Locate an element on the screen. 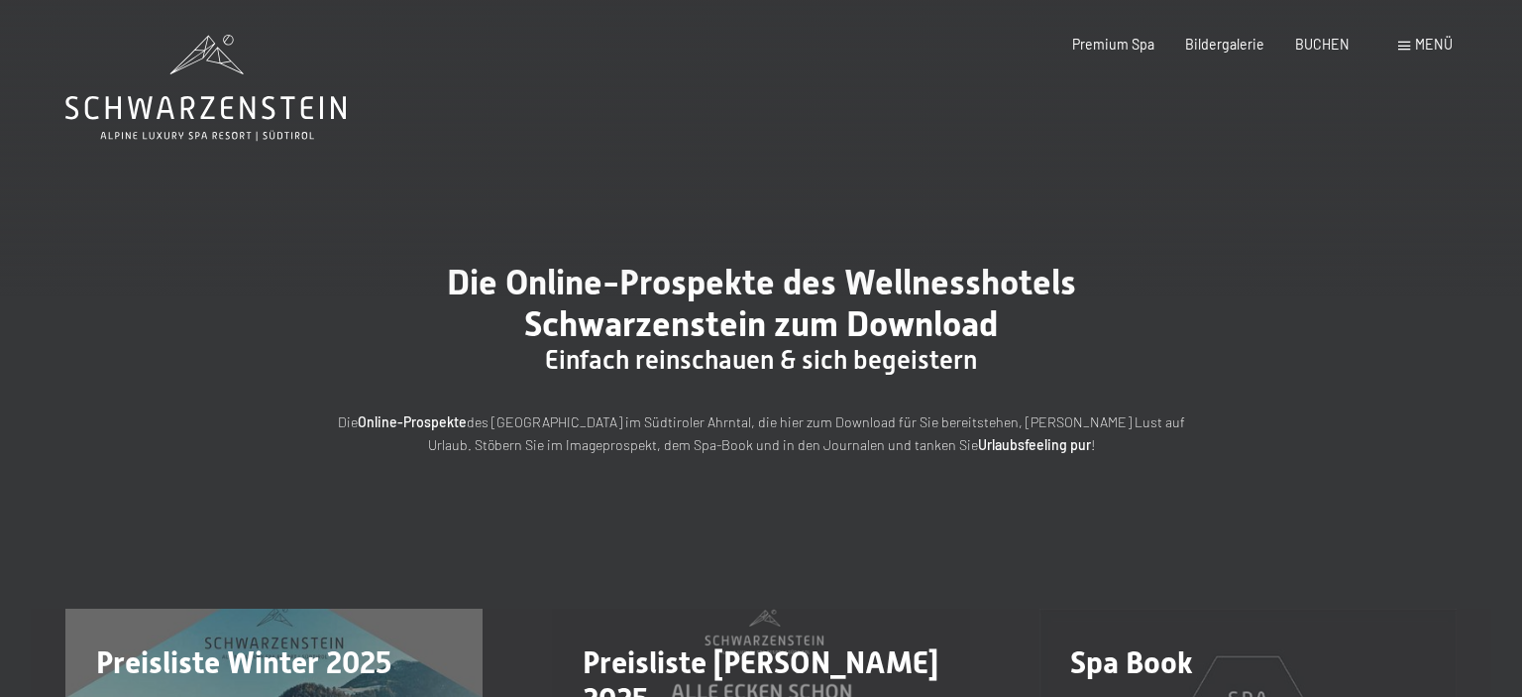  a: Bildergalerie is located at coordinates (1225, 44).